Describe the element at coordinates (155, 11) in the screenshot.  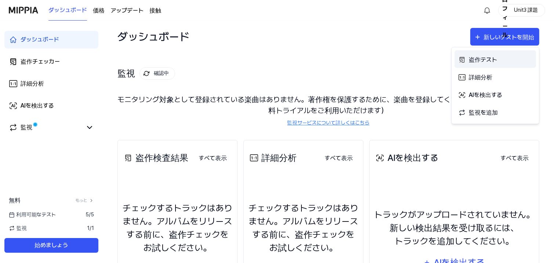
I see `a: 接触` at that location.